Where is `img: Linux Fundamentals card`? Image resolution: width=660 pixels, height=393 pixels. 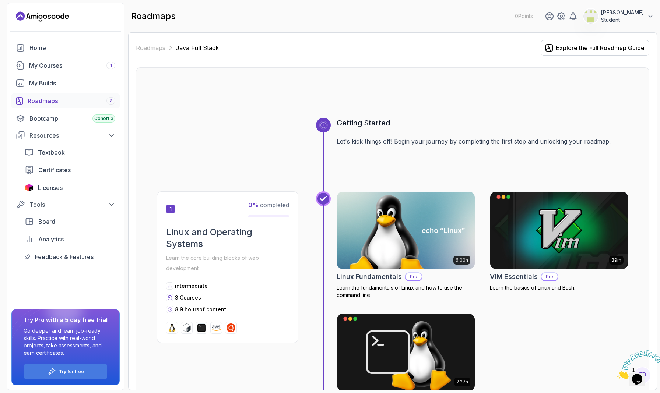 img: Linux Fundamentals card is located at coordinates (406, 230).